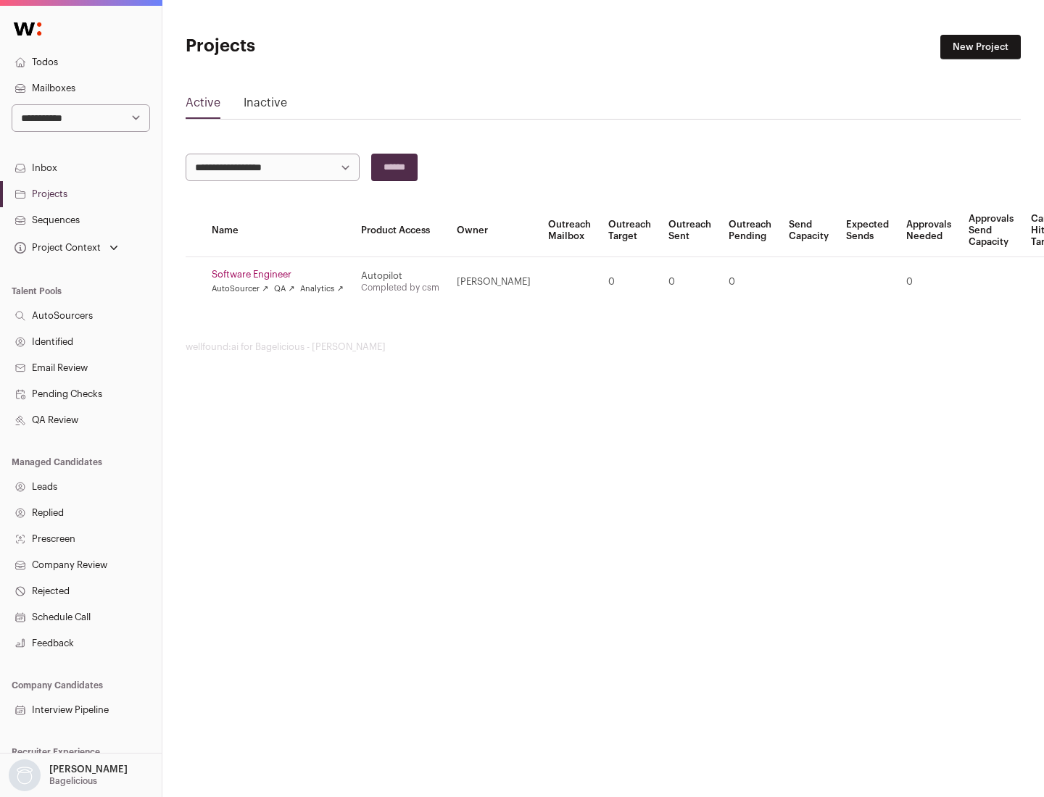  I want to click on th: Outreach Pending, so click(750, 231).